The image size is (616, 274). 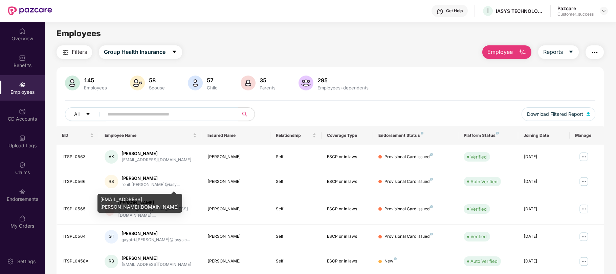 What do you see at coordinates (343, 80) in the screenshot?
I see `div: 295` at bounding box center [343, 80].